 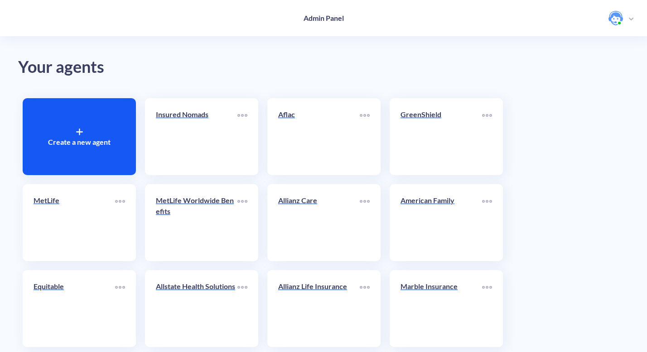 I want to click on a: Aflac, so click(x=319, y=137).